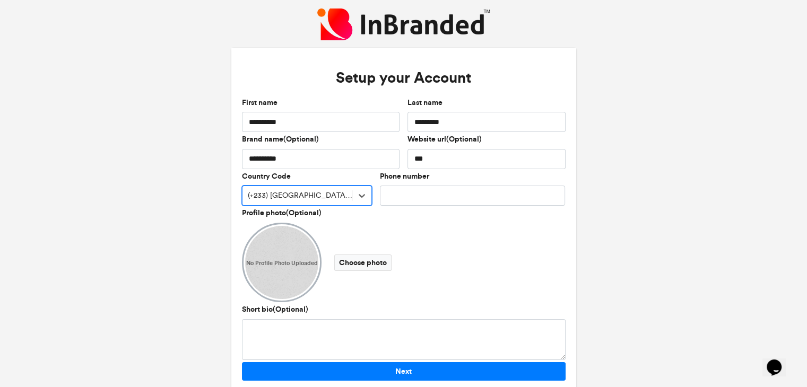 The height and width of the screenshot is (387, 807). Describe the element at coordinates (282, 213) in the screenshot. I see `label: Profile photo(Optional)` at that location.